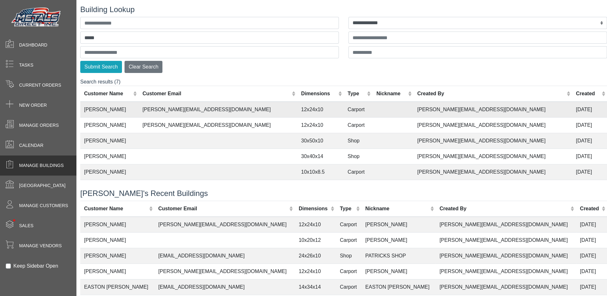 Image resolution: width=607 pixels, height=296 pixels. Describe the element at coordinates (321, 141) in the screenshot. I see `td: 30x50x10` at that location.